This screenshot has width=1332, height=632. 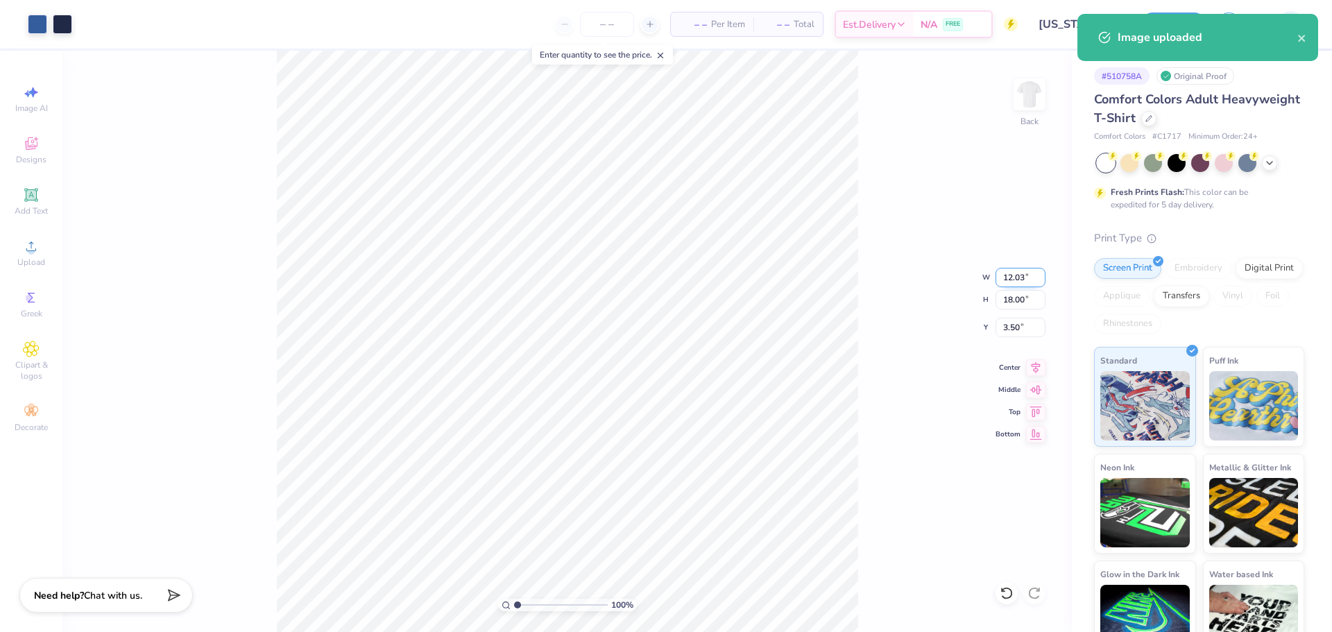 I want to click on span: N/A, so click(x=929, y=24).